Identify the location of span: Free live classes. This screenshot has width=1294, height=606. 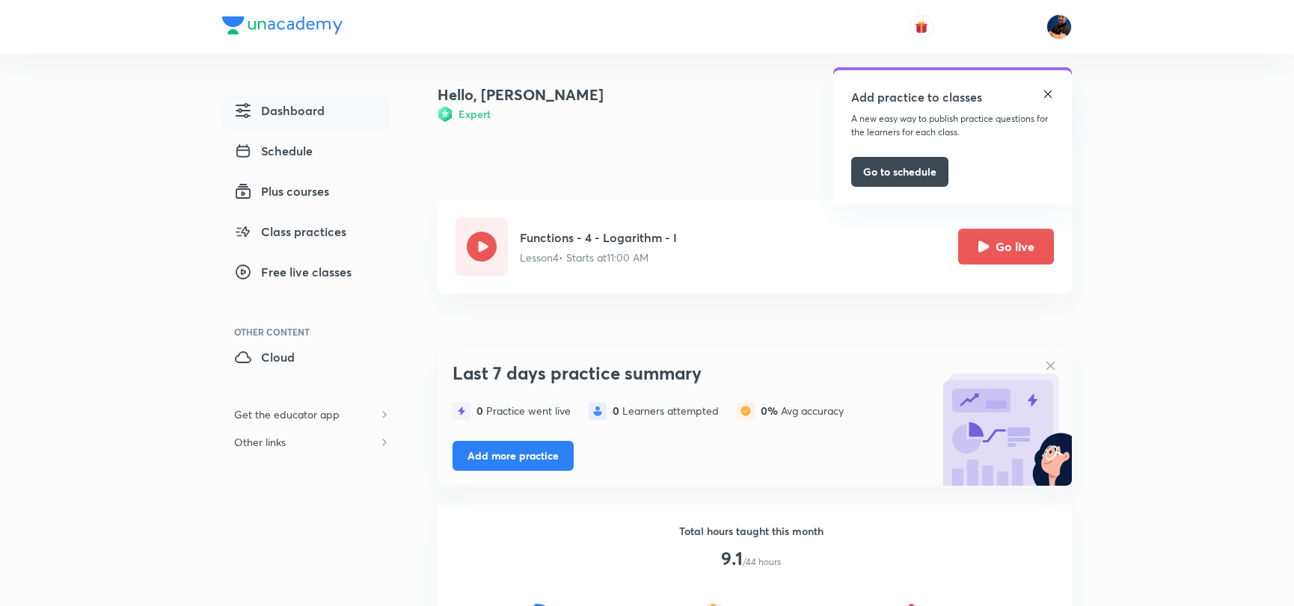
(292, 272).